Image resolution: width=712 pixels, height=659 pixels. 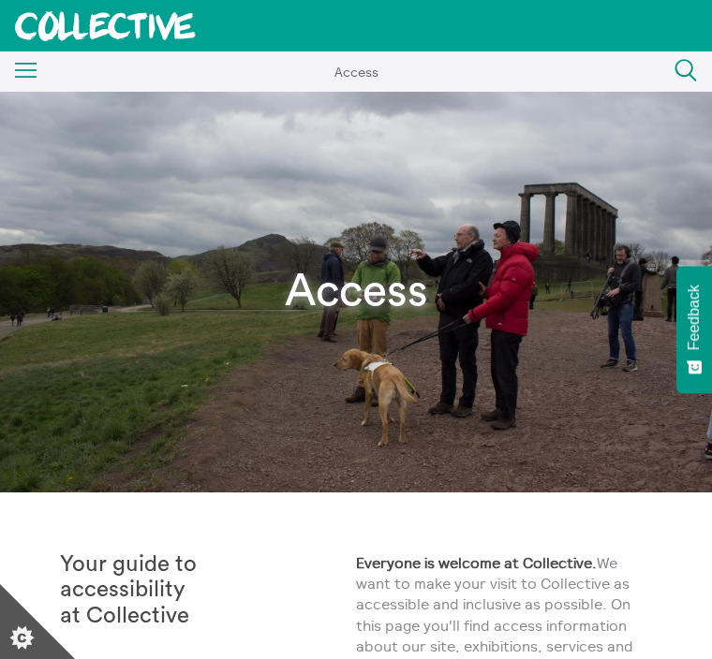 I want to click on span: Access, so click(x=356, y=72).